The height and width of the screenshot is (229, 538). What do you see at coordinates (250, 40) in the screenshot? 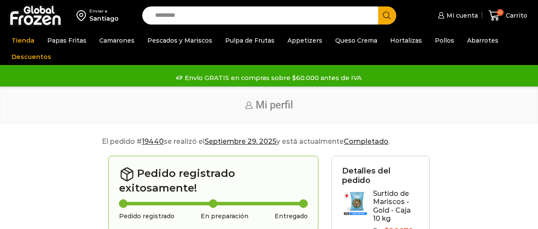
I see `a: Pulpa de Frutas` at bounding box center [250, 40].